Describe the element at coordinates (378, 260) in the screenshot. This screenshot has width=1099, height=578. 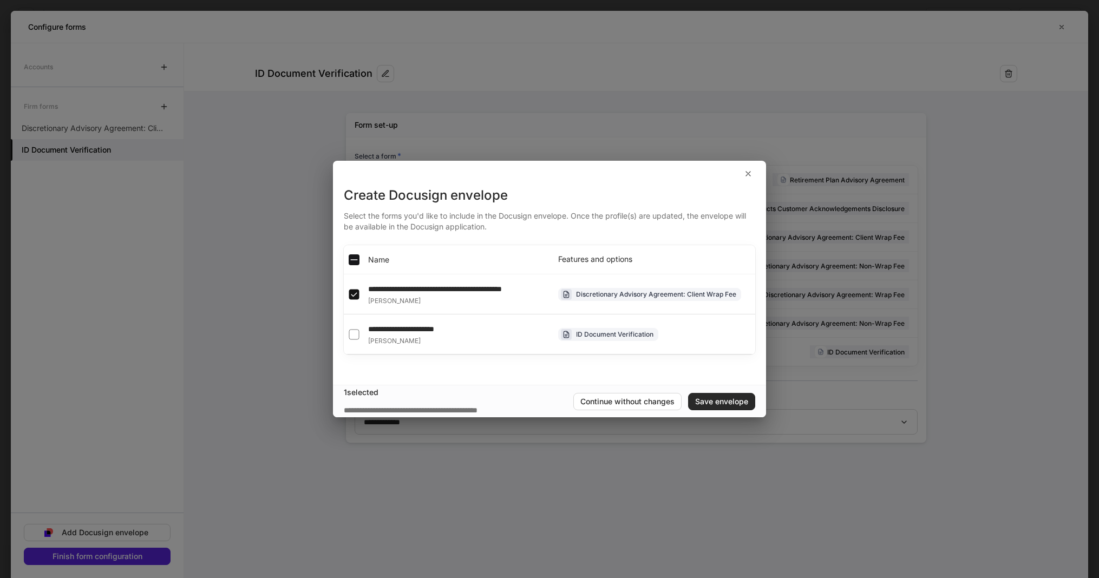
I see `span: Name` at that location.